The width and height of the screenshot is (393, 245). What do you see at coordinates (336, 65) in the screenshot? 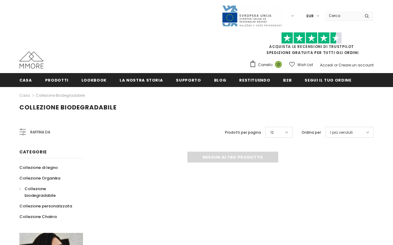
I see `span: or` at bounding box center [336, 65].